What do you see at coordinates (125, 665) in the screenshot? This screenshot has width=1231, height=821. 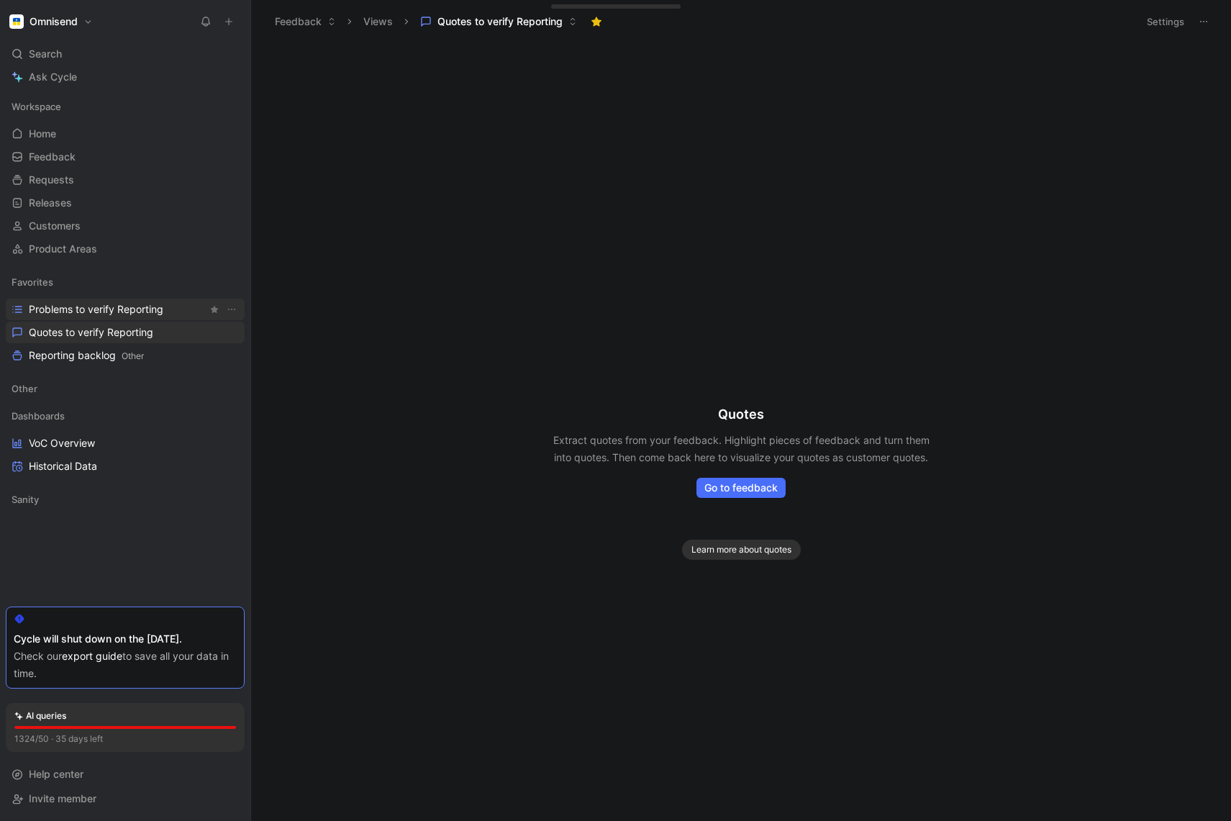 I see `div: Check our to save all your data in time.` at bounding box center [125, 665].